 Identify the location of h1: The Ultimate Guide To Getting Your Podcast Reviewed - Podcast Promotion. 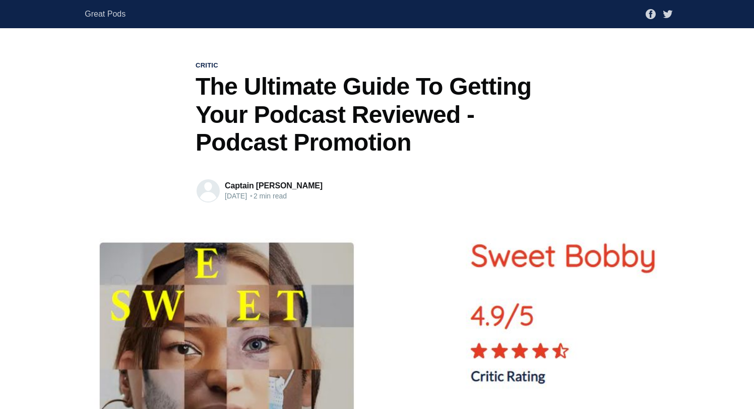
(377, 114).